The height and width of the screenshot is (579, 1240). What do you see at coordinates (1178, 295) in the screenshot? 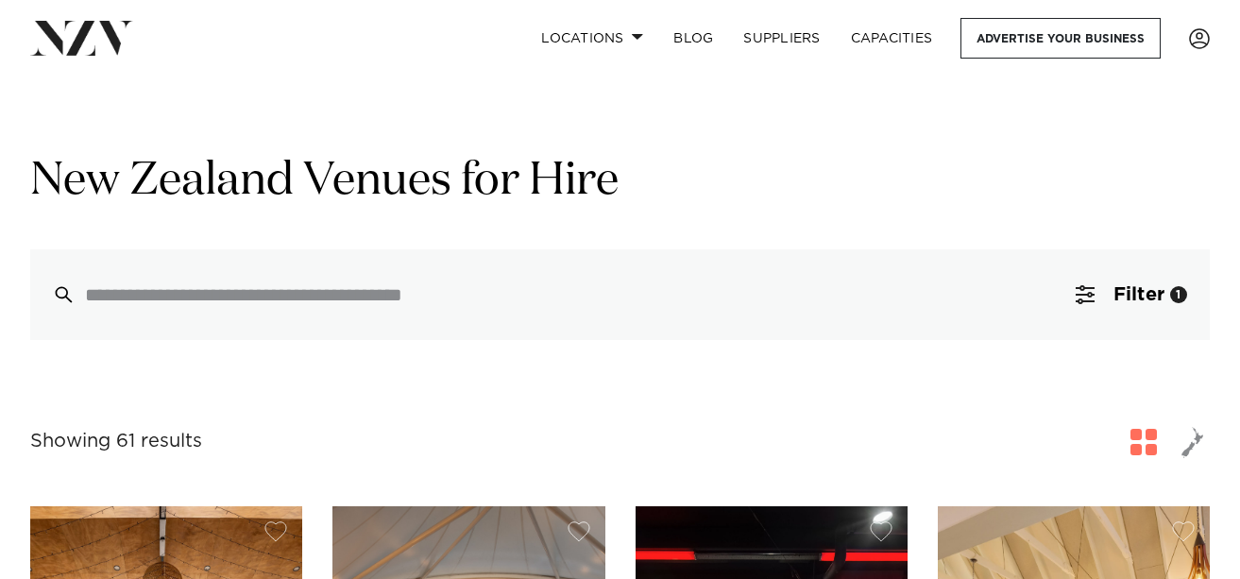
I see `div: 1` at bounding box center [1178, 295].